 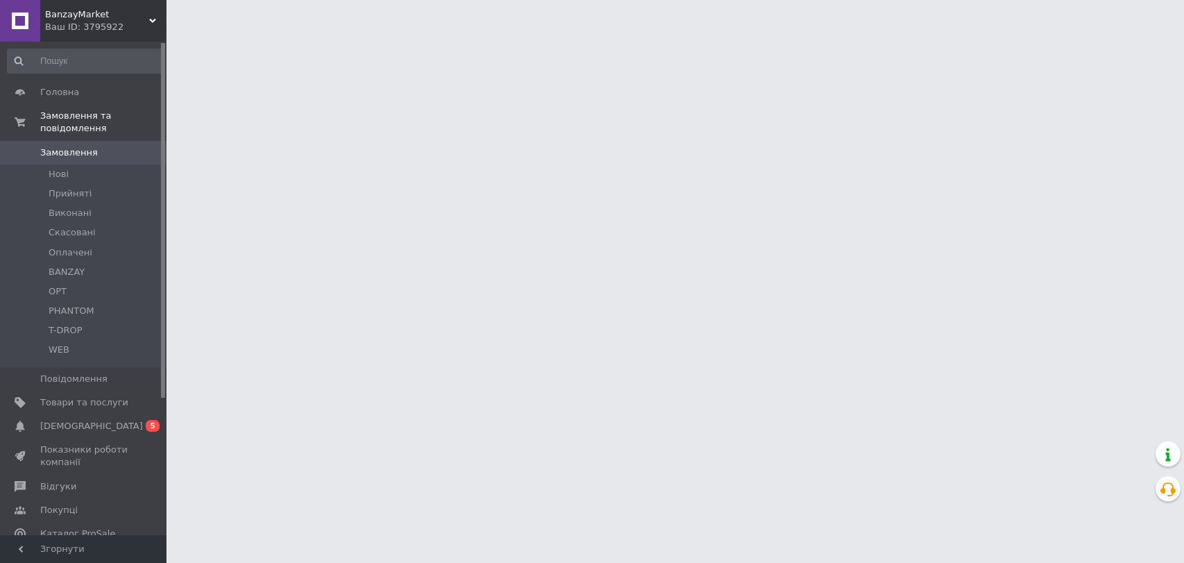 What do you see at coordinates (85, 61) in the screenshot?
I see `input: Пошук` at bounding box center [85, 61].